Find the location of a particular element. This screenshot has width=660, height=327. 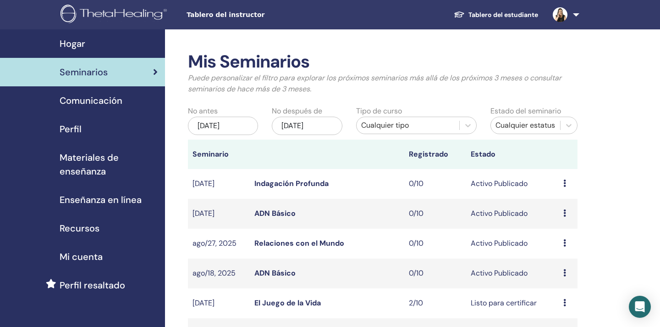

td: ago/27, 2025 is located at coordinates (219, 243).